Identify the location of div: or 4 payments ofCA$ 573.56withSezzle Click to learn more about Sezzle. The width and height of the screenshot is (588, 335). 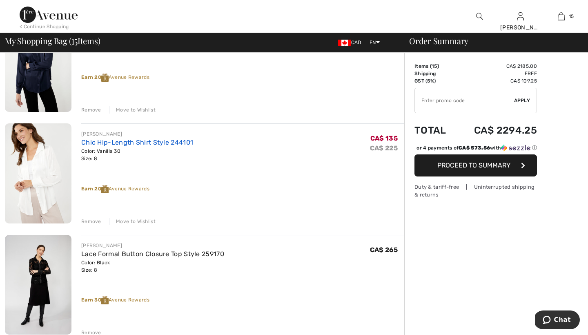
(475, 149).